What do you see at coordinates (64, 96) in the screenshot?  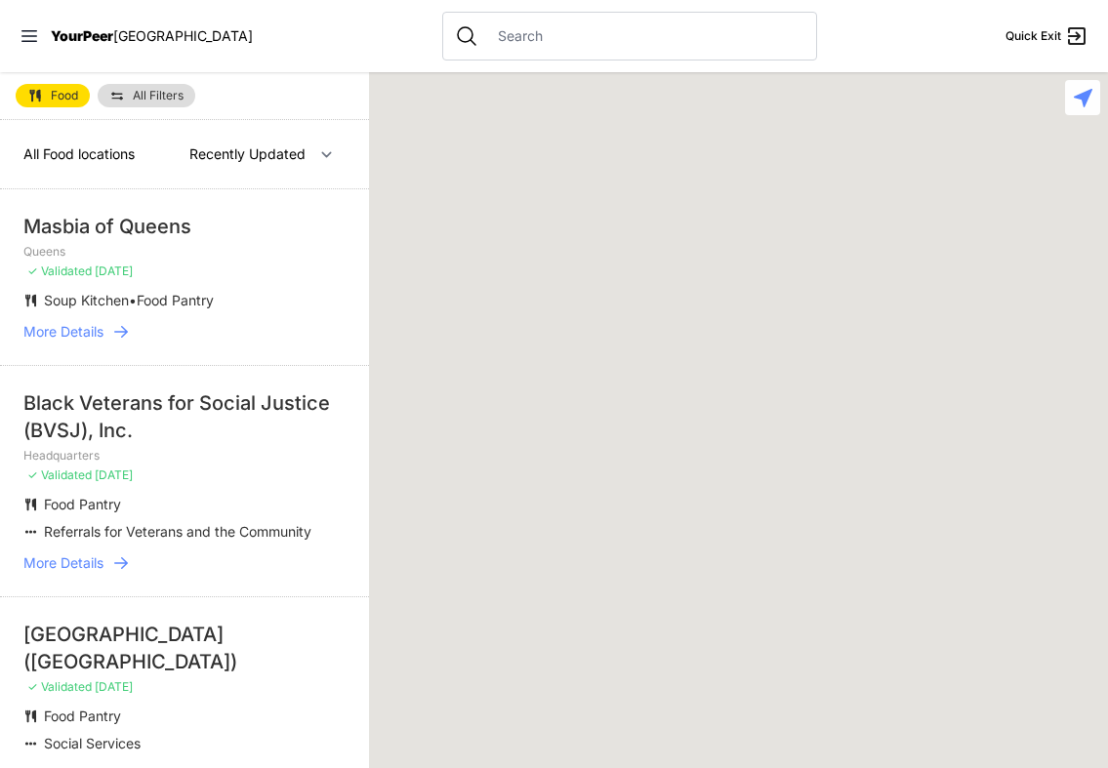 I see `span: Food` at bounding box center [64, 96].